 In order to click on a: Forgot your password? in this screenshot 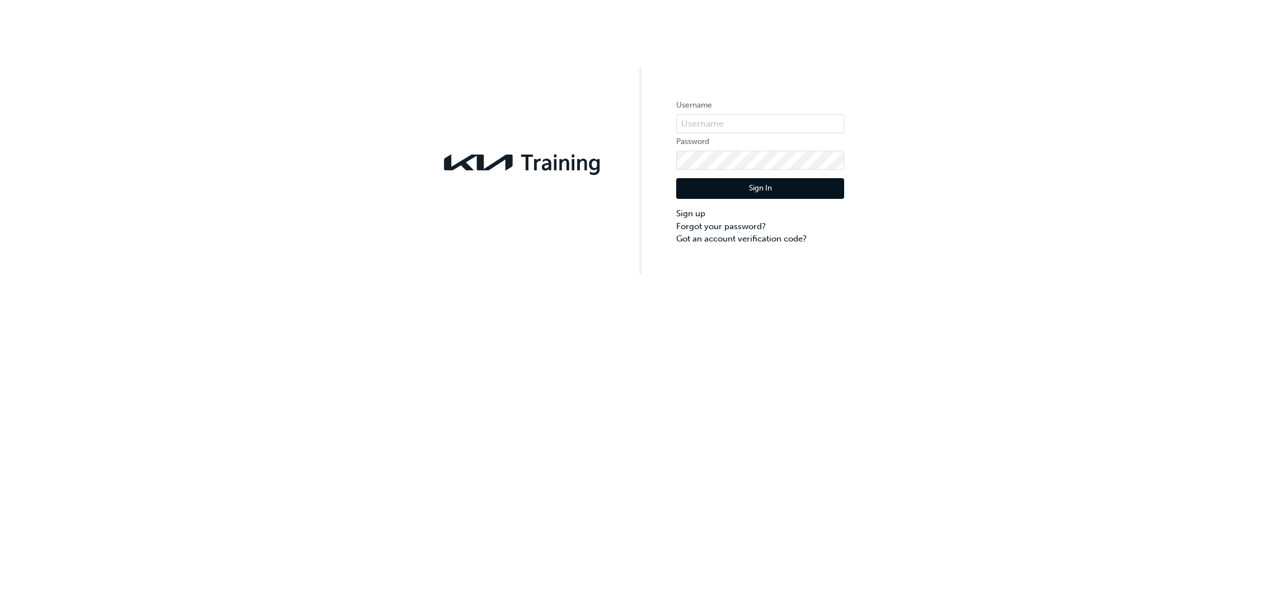, I will do `click(760, 226)`.